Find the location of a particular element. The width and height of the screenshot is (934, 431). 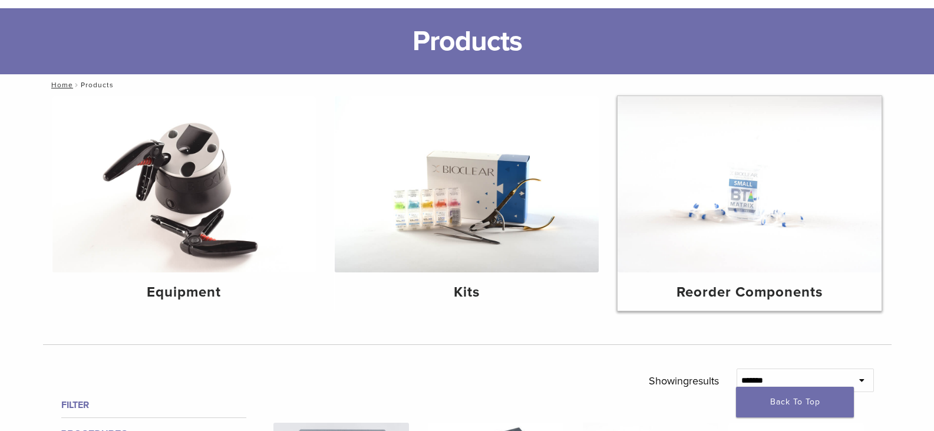

p: Showing results is located at coordinates (684, 381).